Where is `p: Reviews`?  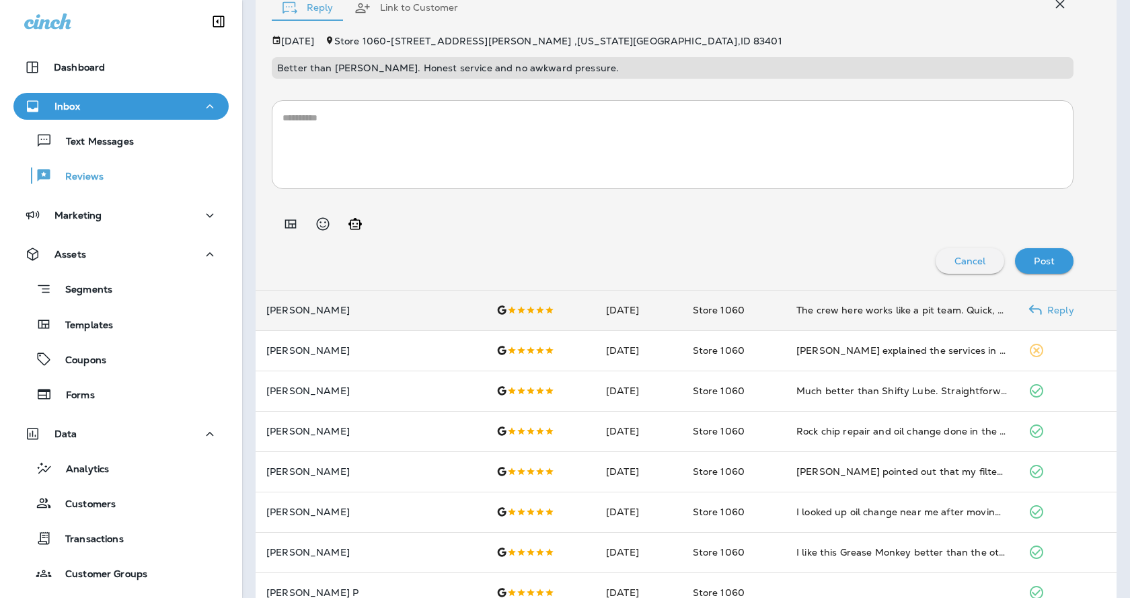 p: Reviews is located at coordinates (77, 177).